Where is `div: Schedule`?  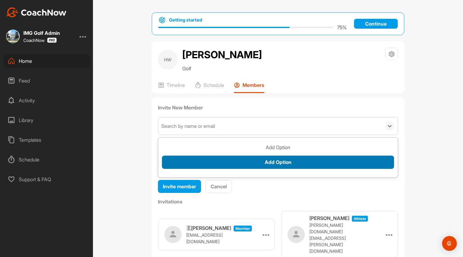 div: Schedule is located at coordinates (47, 160).